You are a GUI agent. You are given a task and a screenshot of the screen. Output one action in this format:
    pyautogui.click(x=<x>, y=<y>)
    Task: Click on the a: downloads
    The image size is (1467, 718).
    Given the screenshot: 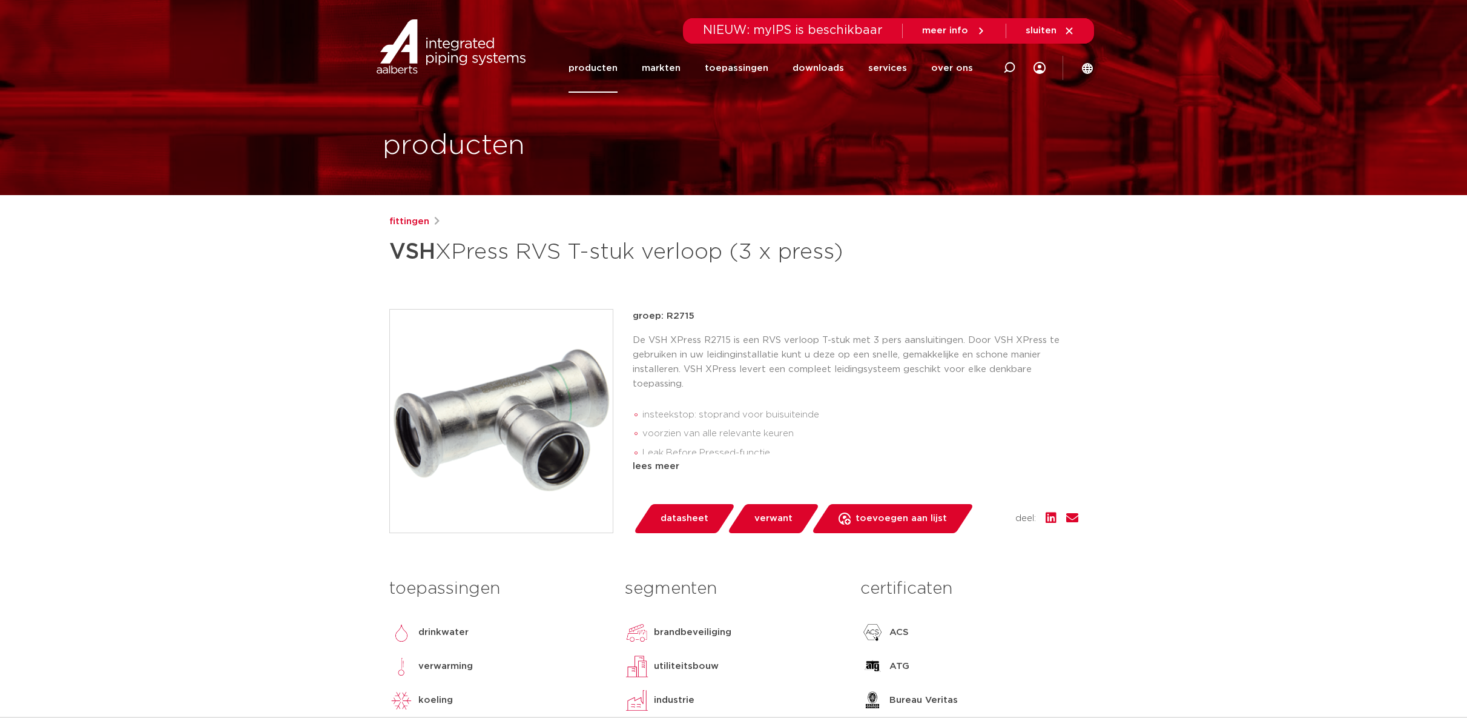 What is the action you would take?
    pyautogui.click(x=818, y=68)
    